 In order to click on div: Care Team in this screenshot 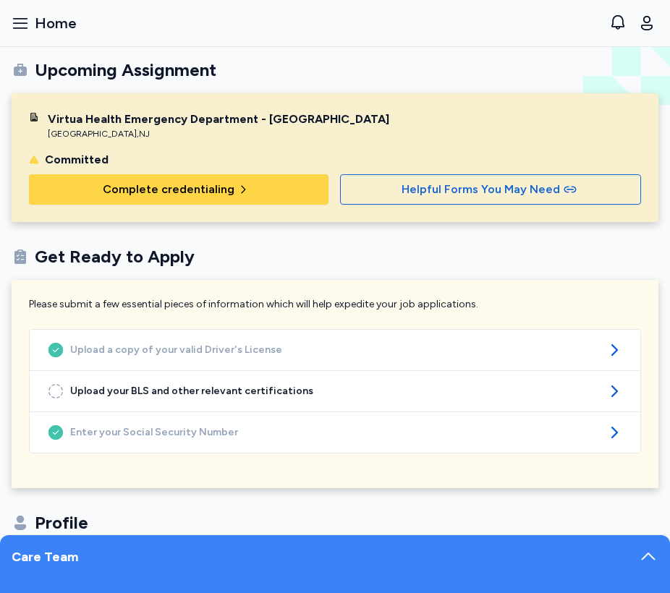, I will do `click(45, 564)`.